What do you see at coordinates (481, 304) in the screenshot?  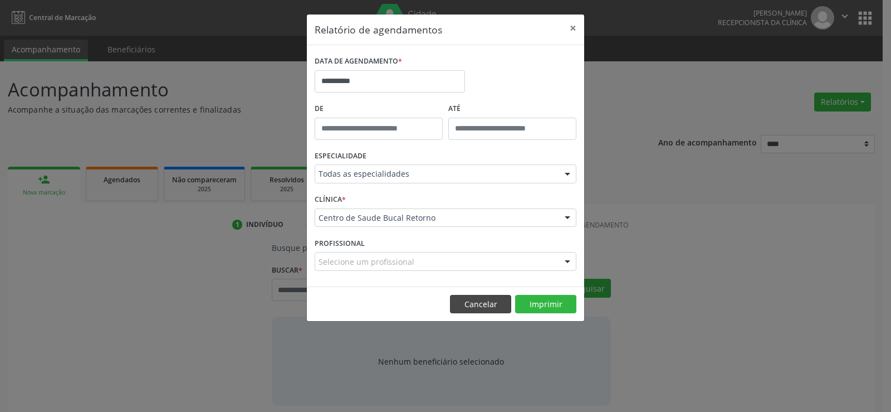 I see `button: Cancelar` at bounding box center [481, 304].